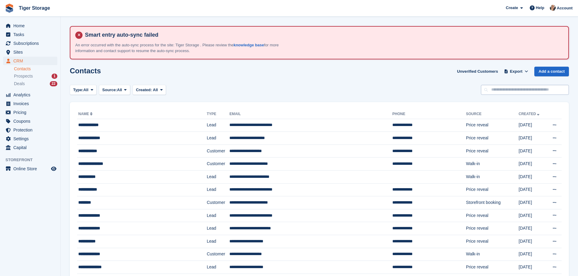  I want to click on span: Export, so click(516, 72).